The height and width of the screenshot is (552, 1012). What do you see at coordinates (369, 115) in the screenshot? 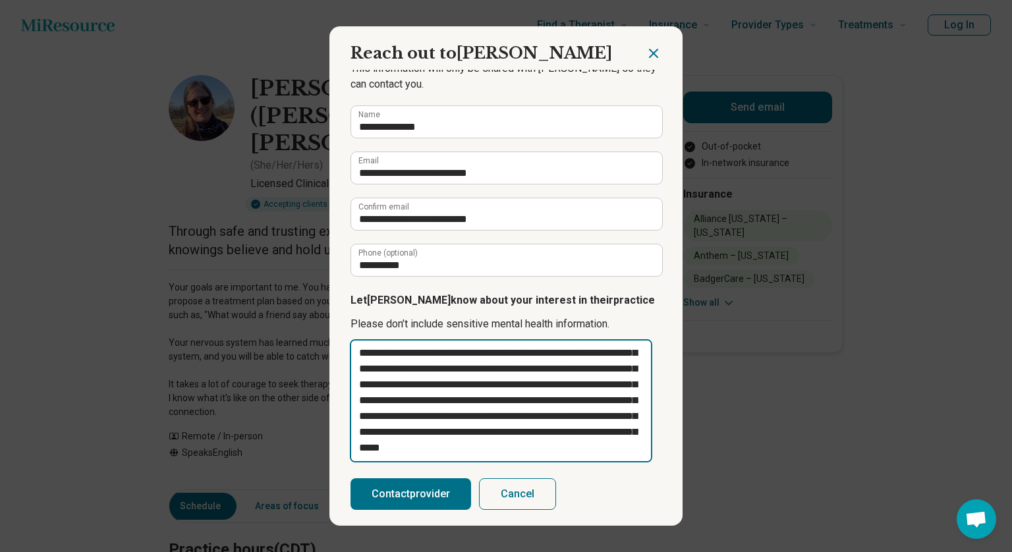
I see `label: Name` at bounding box center [369, 115].